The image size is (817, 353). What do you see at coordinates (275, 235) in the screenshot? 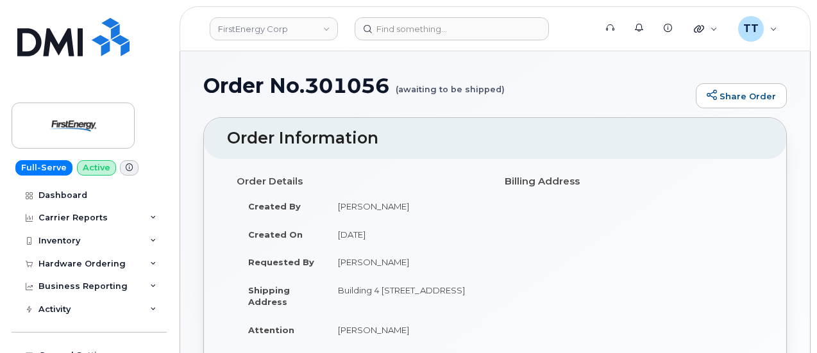
I see `strong: Created On` at bounding box center [275, 235].